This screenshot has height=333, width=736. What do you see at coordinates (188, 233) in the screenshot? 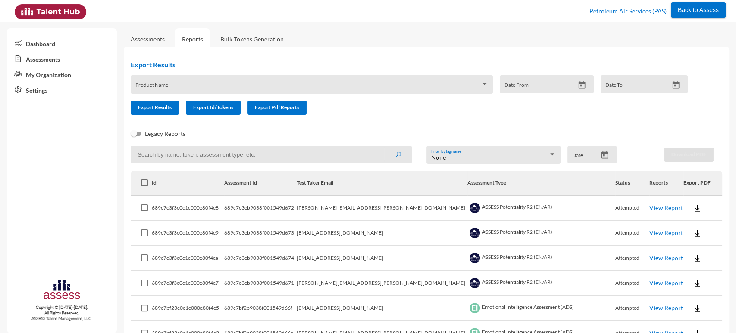
I see `td: 689c7c3f3e0c1c000e80f4e9` at bounding box center [188, 233].